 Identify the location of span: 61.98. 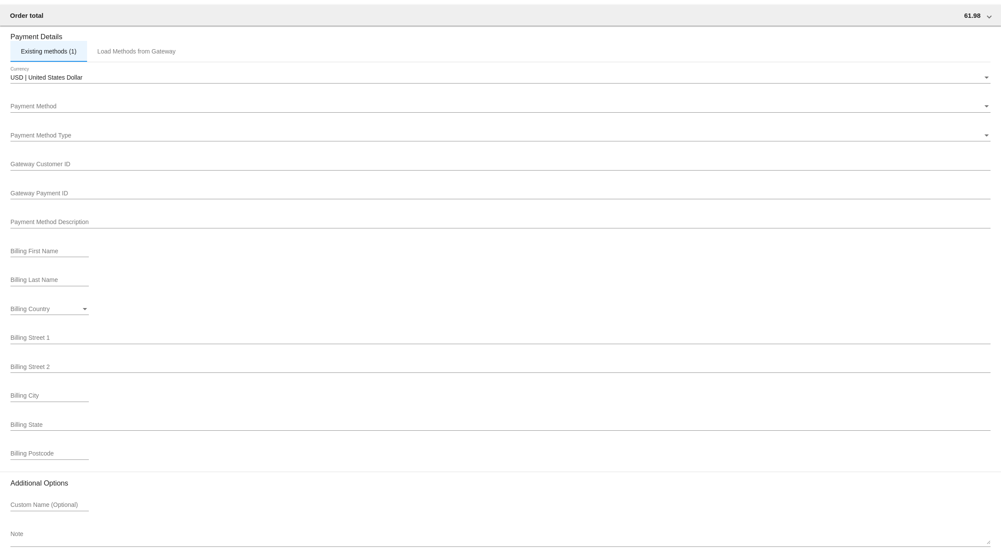
(972, 15).